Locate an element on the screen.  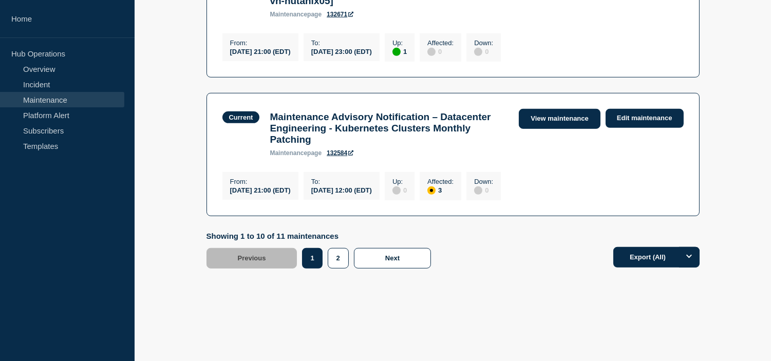
a: View maintenance is located at coordinates (559, 119).